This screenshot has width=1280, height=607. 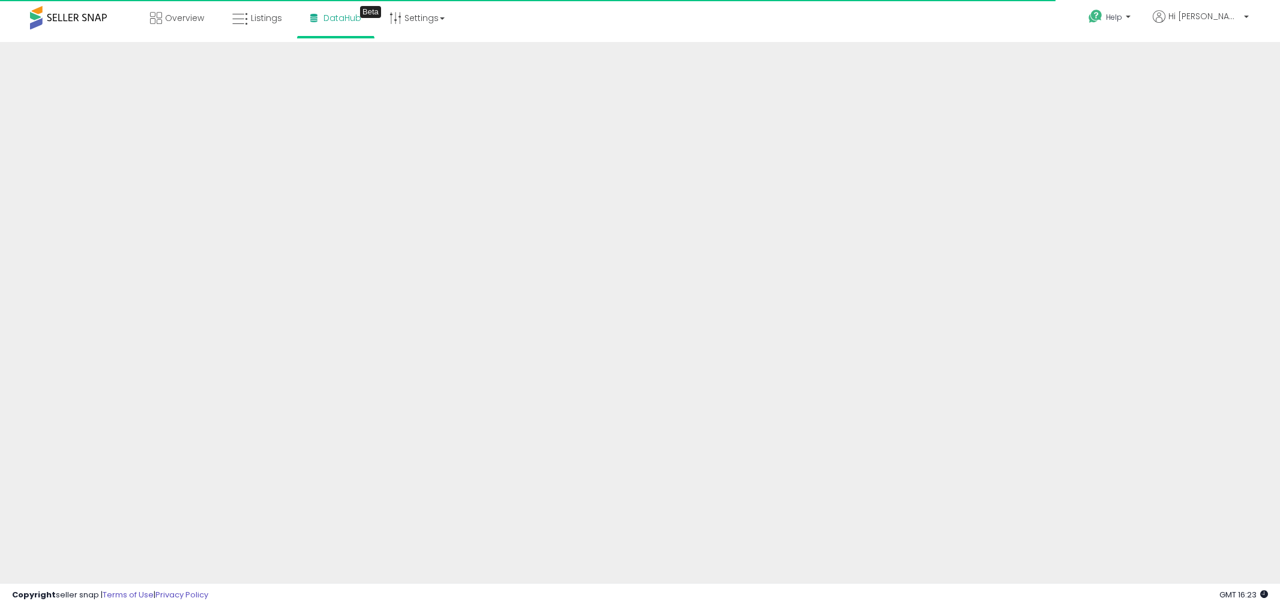 What do you see at coordinates (1114, 17) in the screenshot?
I see `span: Help` at bounding box center [1114, 17].